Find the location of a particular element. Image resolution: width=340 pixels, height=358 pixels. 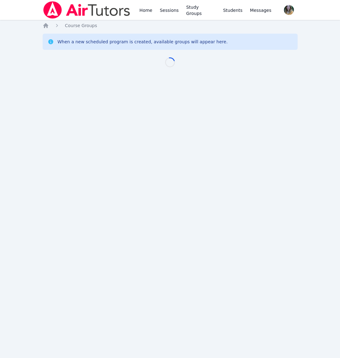

div: When a new scheduled program is created, available groups will appear here. is located at coordinates (143, 42).